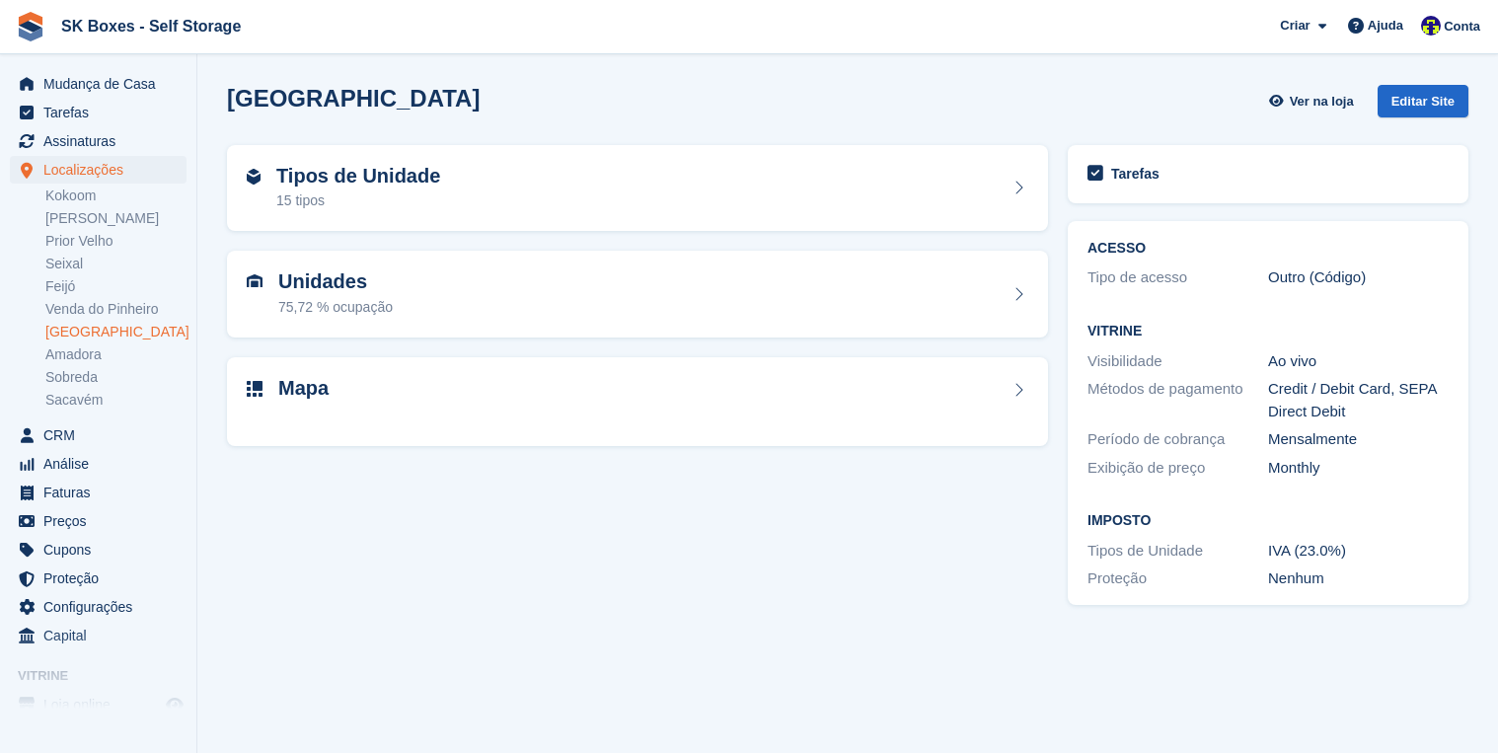 This screenshot has height=753, width=1498. I want to click on a: Kokoom, so click(115, 195).